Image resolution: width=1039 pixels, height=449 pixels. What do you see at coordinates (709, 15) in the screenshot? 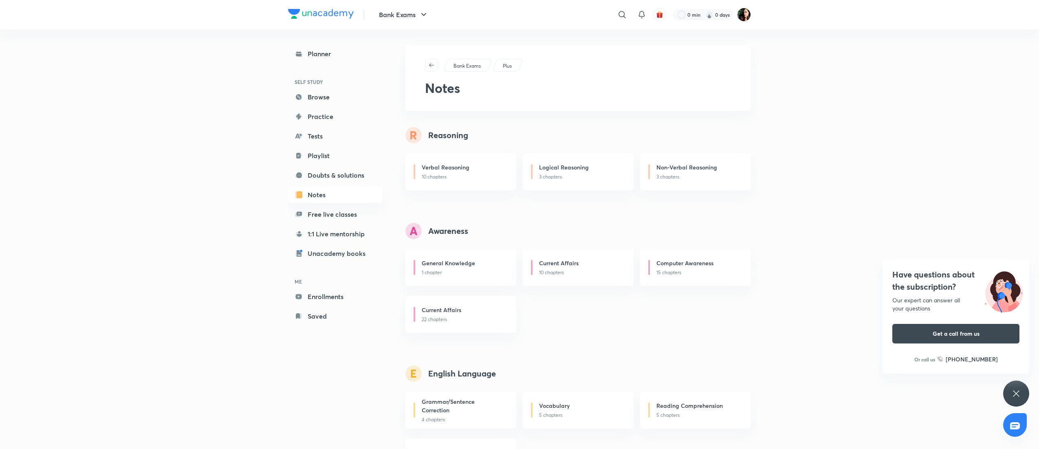
I see `img: streak` at bounding box center [709, 15].